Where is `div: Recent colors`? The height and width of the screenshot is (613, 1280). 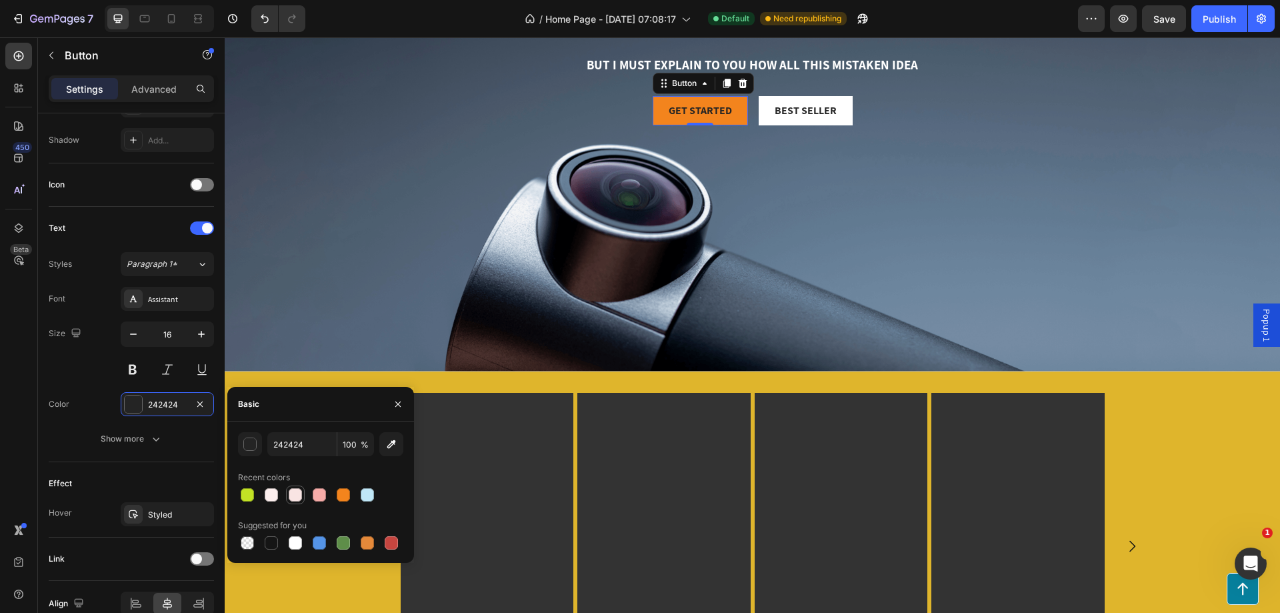 div: Recent colors is located at coordinates (264, 477).